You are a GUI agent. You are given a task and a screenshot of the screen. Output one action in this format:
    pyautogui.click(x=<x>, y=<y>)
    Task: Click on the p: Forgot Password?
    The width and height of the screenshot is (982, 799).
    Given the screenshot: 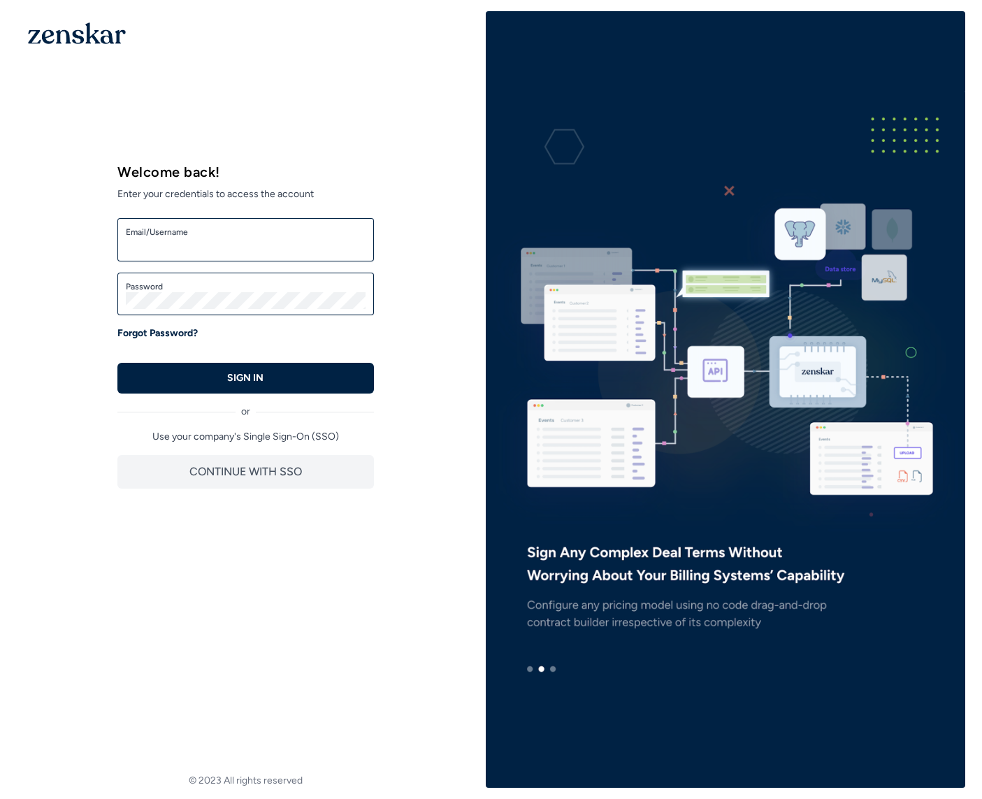 What is the action you would take?
    pyautogui.click(x=157, y=333)
    